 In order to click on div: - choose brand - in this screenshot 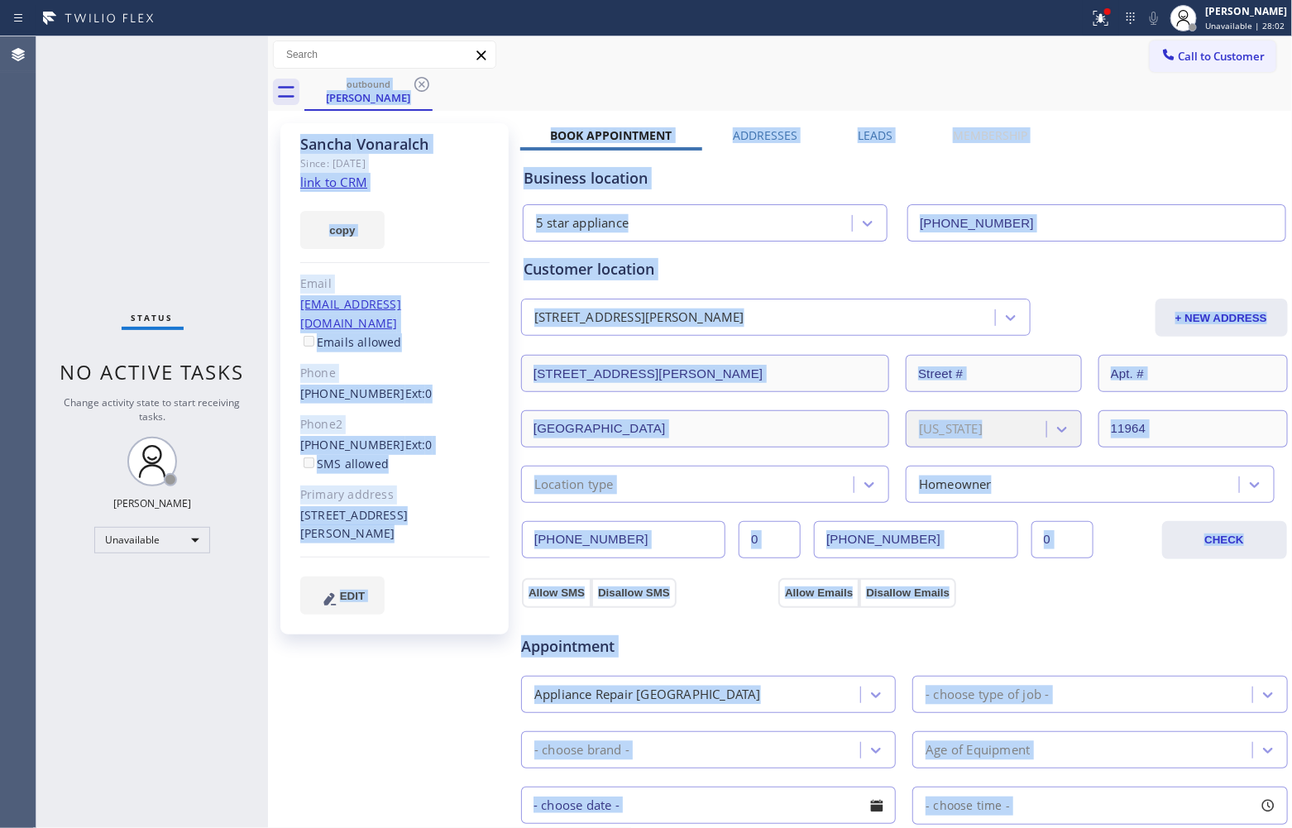, I will do `click(582, 750)`.